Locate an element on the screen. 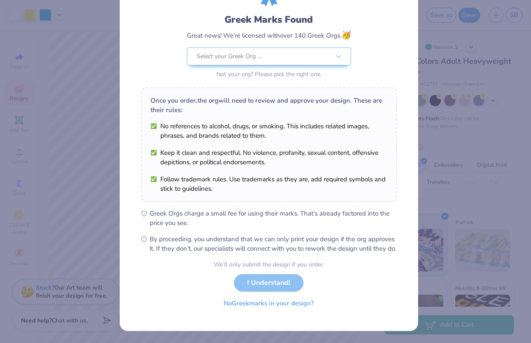 This screenshot has width=531, height=343. button: NoGreekmarks in your design? is located at coordinates (269, 303).